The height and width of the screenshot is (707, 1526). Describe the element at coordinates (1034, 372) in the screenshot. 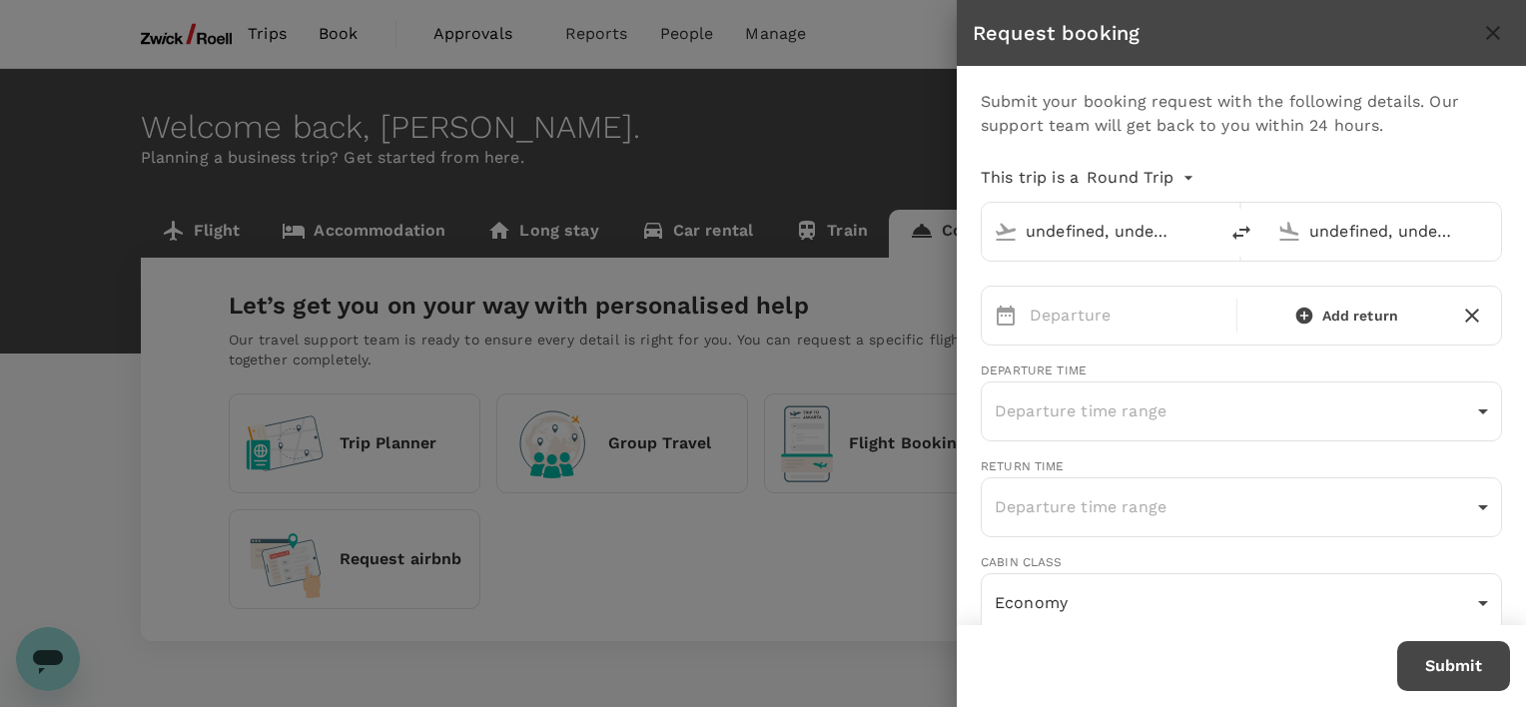

I see `div: Departure time` at that location.